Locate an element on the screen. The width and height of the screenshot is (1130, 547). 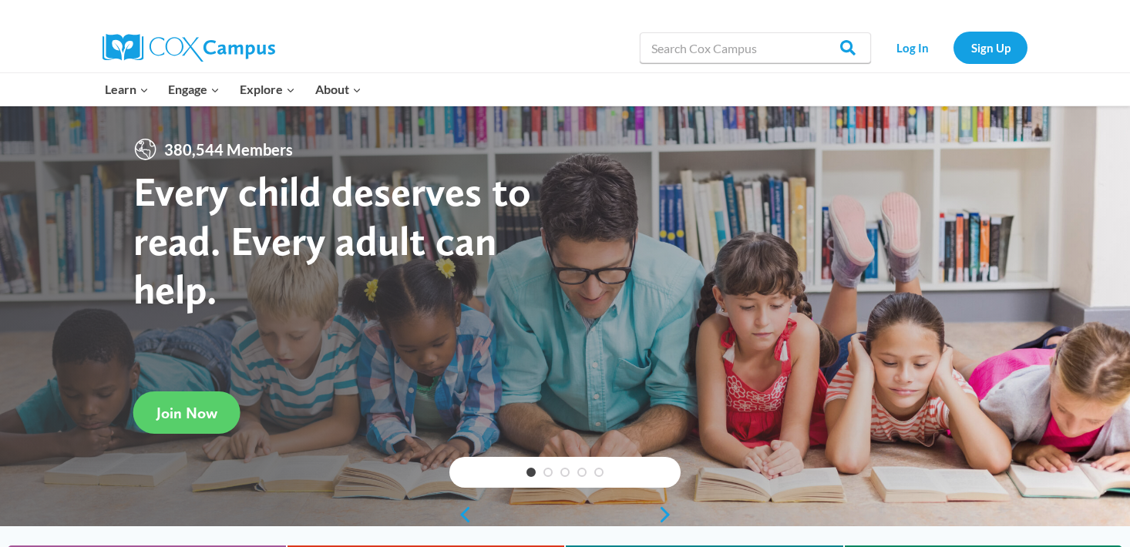
a: 3 is located at coordinates (565, 472).